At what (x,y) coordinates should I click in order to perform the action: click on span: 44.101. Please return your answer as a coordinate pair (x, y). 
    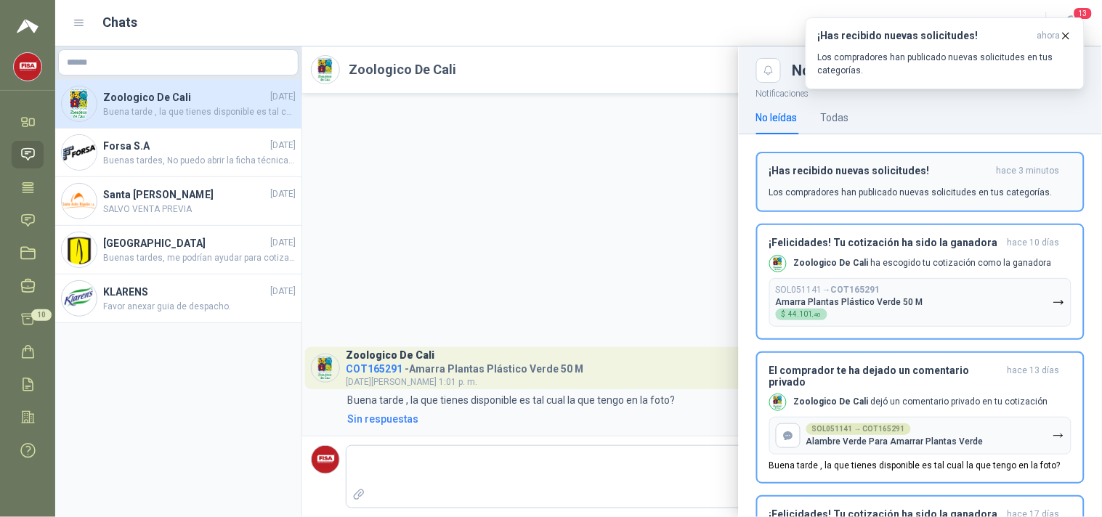
    Looking at the image, I should click on (805, 315).